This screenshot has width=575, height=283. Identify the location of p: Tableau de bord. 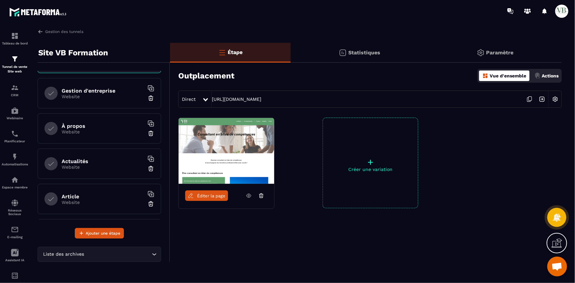
(15, 43).